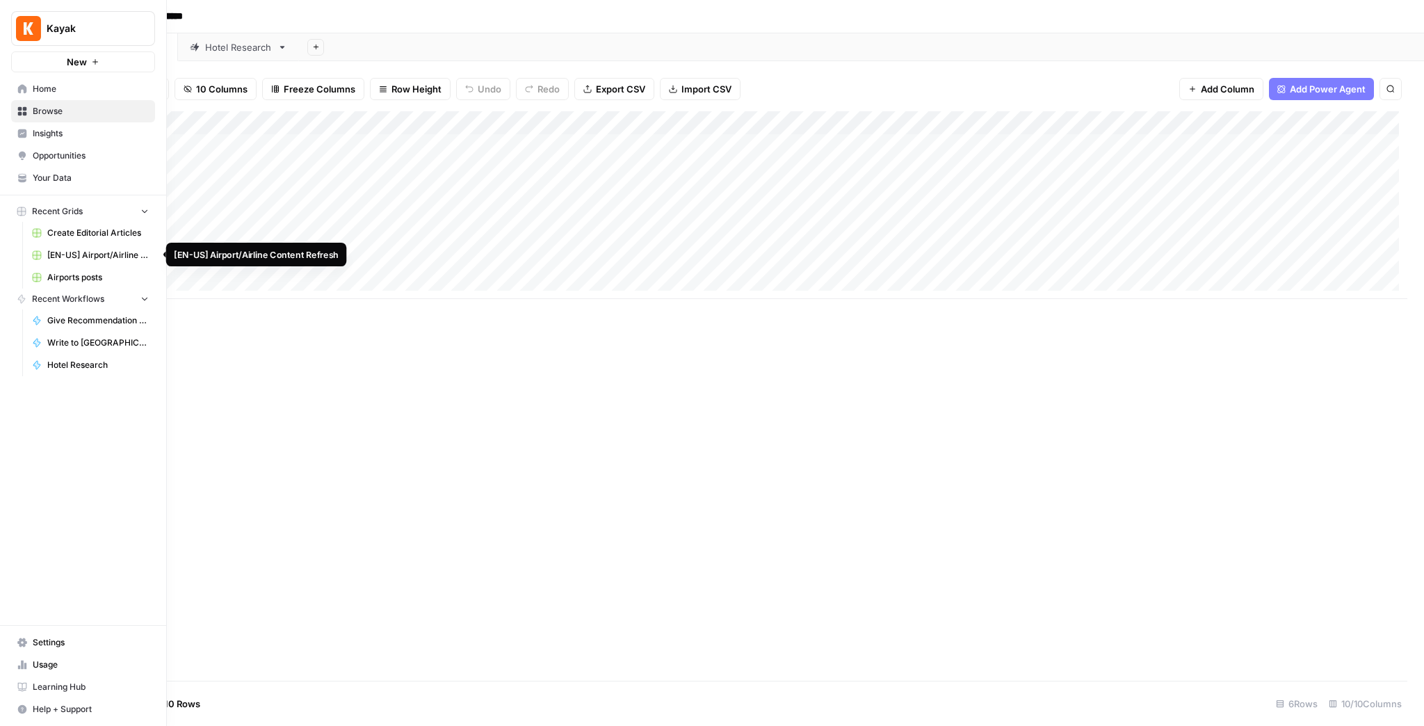 Image resolution: width=1424 pixels, height=726 pixels. I want to click on span: Recent Workflows, so click(68, 299).